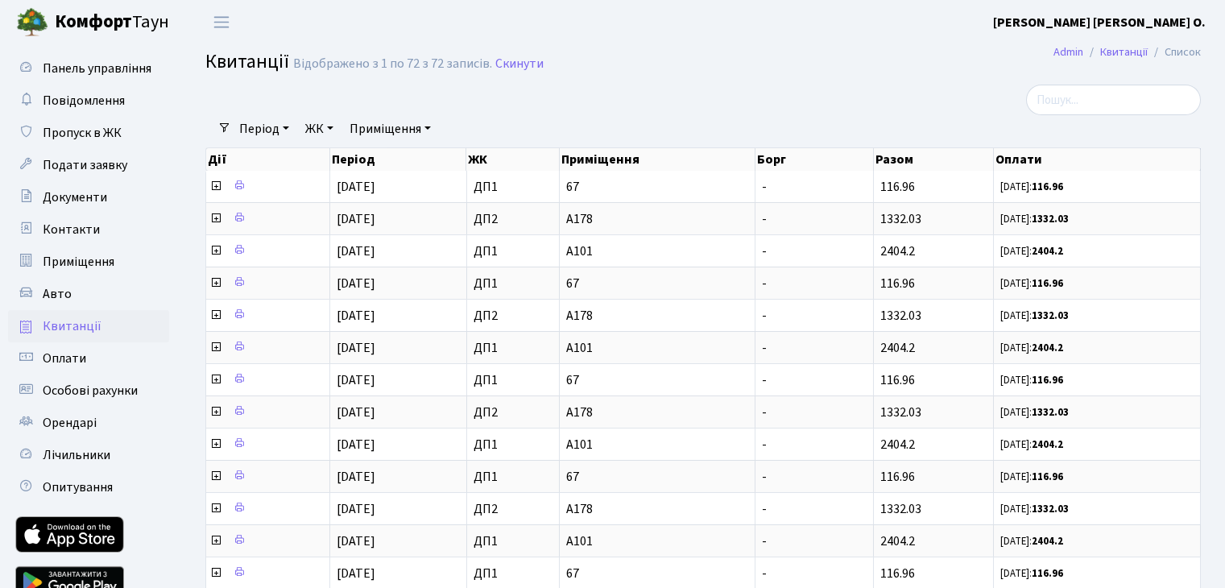 The image size is (1225, 588). I want to click on a: Лічильники, so click(89, 455).